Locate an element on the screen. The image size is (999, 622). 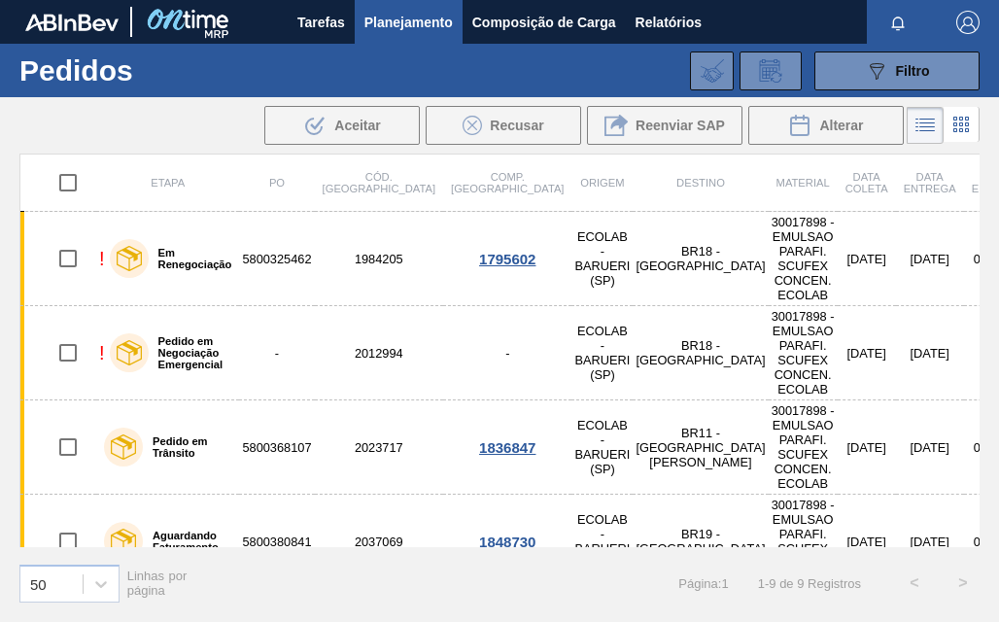
span: Planejamento is located at coordinates (408, 22).